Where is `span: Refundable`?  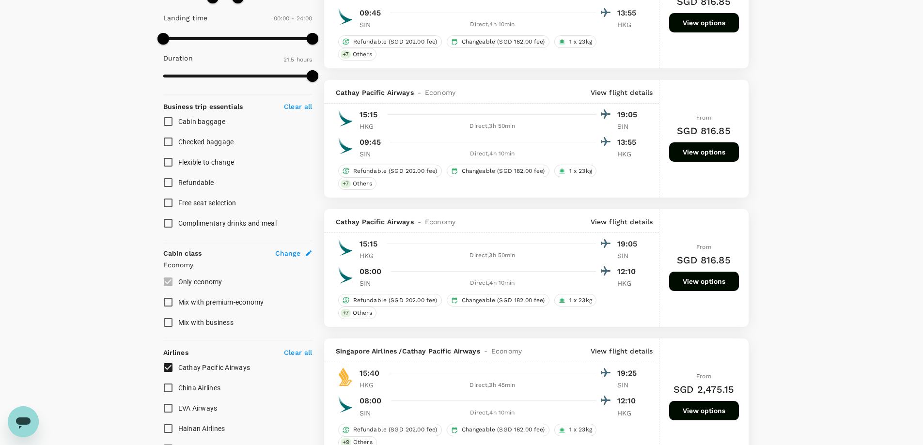 span: Refundable is located at coordinates (196, 183).